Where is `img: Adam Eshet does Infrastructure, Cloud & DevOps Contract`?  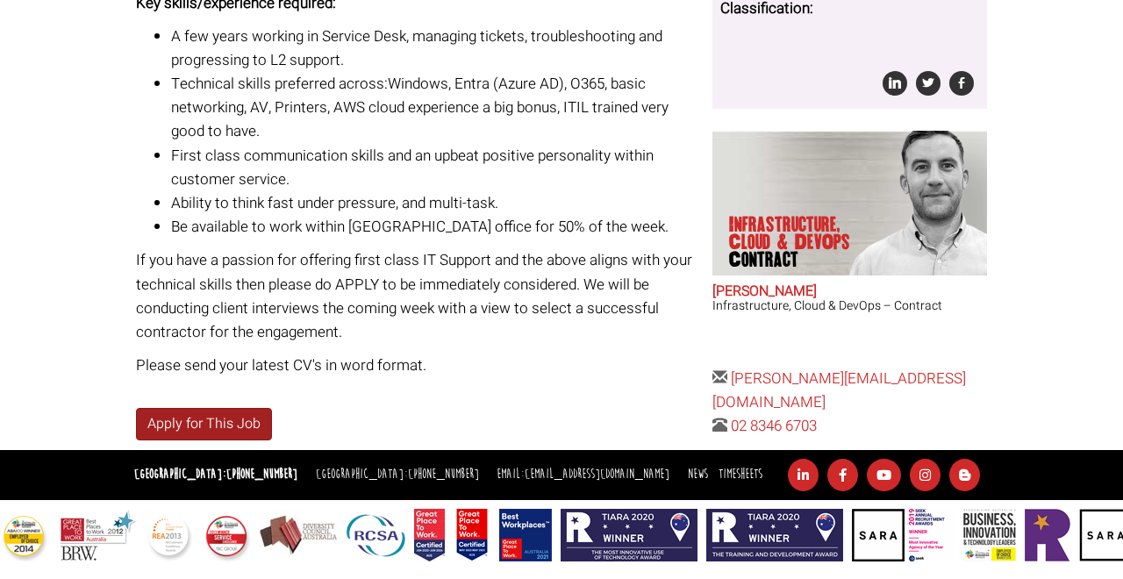
img: Adam Eshet does Infrastructure, Cloud & DevOps Contract is located at coordinates (903, 203).